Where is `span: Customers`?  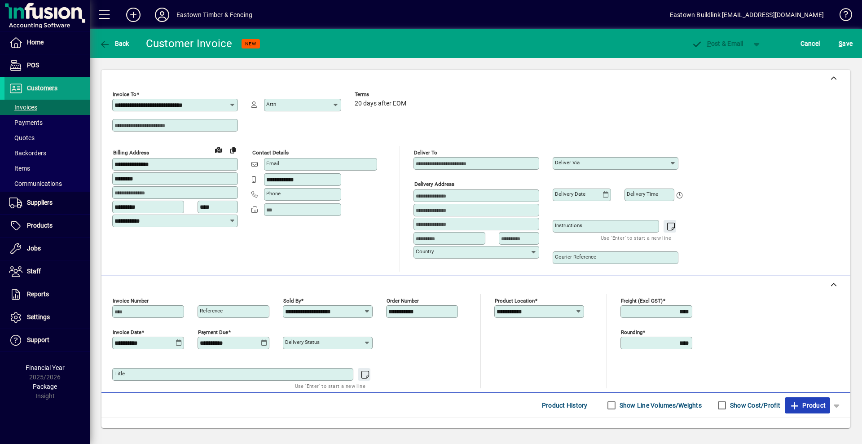
span: Customers is located at coordinates (42, 88).